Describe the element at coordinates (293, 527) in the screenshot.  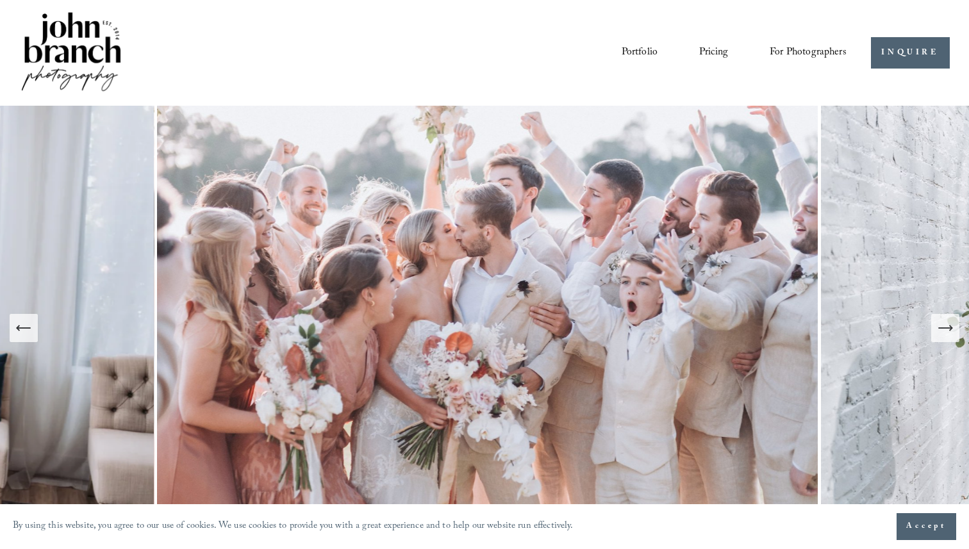
I see `p: By using this website, you agree to our use of cookies. We use cookies to provide you with a grea...` at that location.